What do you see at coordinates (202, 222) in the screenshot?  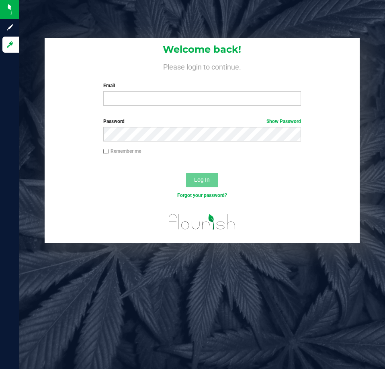 I see `img: flourish_logo.svg` at bounding box center [202, 222].